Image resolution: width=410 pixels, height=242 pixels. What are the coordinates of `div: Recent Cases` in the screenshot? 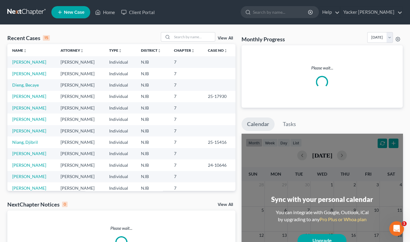 It's located at (28, 38).